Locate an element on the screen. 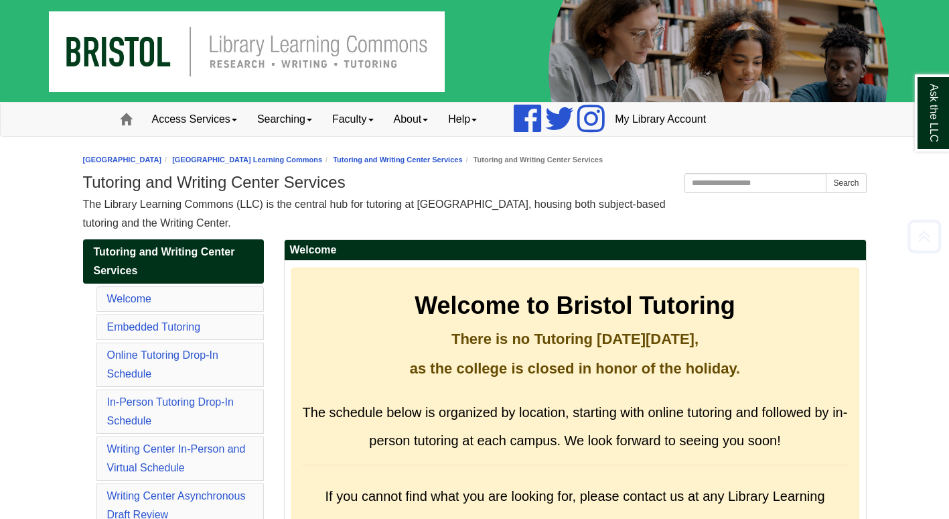  a: Welcome is located at coordinates (129, 298).